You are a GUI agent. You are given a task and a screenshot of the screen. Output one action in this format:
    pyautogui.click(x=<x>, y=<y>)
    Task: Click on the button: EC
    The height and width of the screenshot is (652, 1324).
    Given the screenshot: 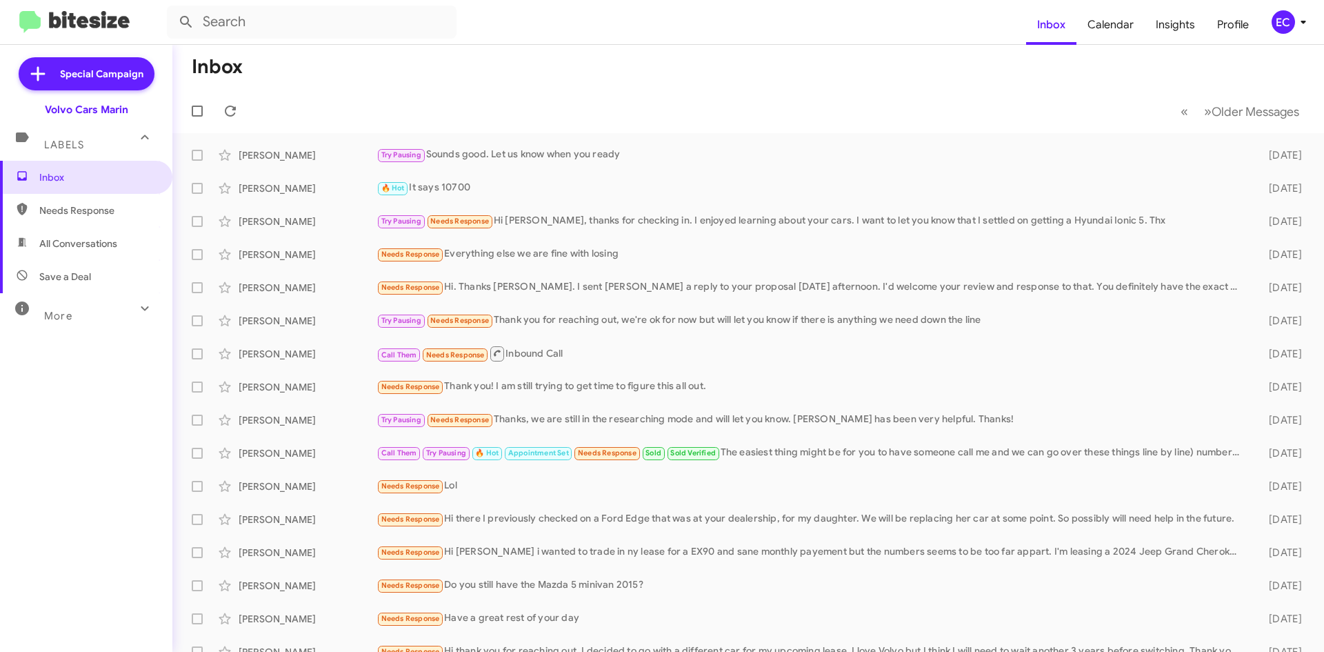 What is the action you would take?
    pyautogui.click(x=1284, y=22)
    